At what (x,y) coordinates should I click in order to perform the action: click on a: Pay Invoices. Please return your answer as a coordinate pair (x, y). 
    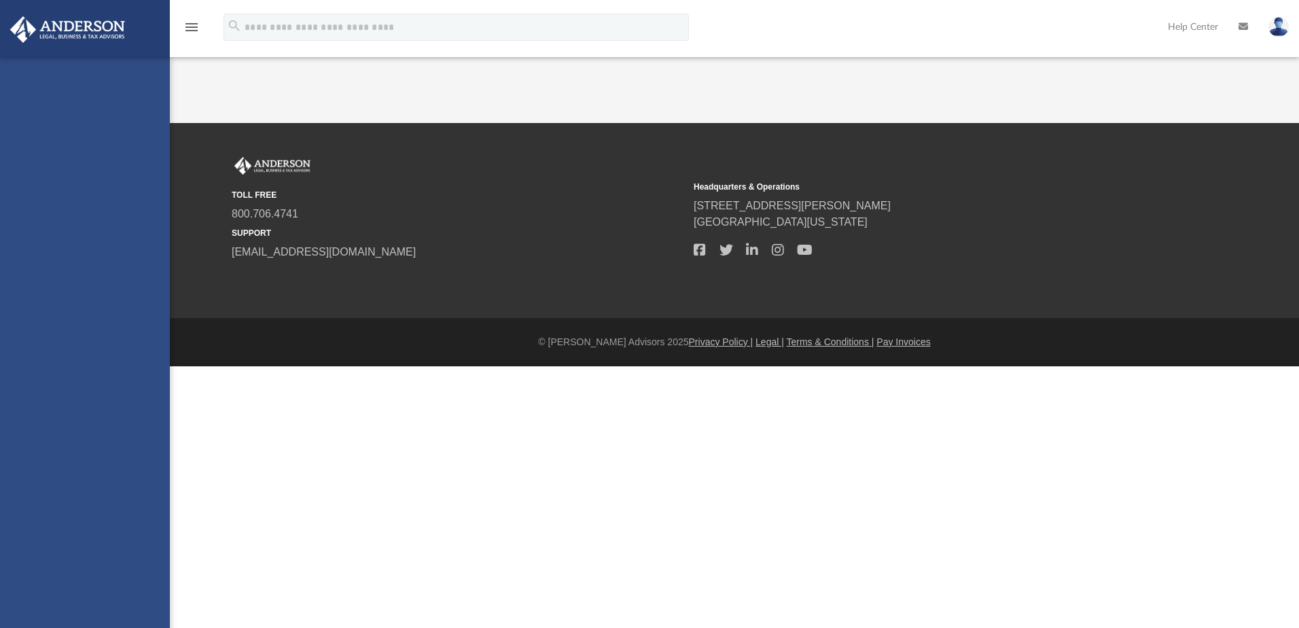
    Looking at the image, I should click on (903, 342).